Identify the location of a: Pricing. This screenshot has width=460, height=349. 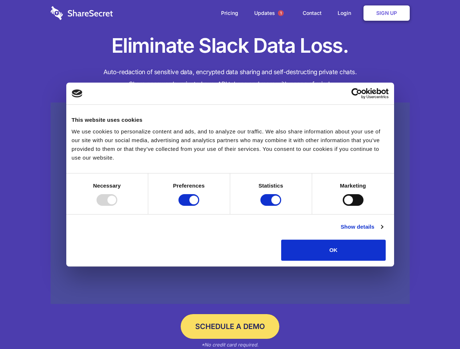
(229, 13).